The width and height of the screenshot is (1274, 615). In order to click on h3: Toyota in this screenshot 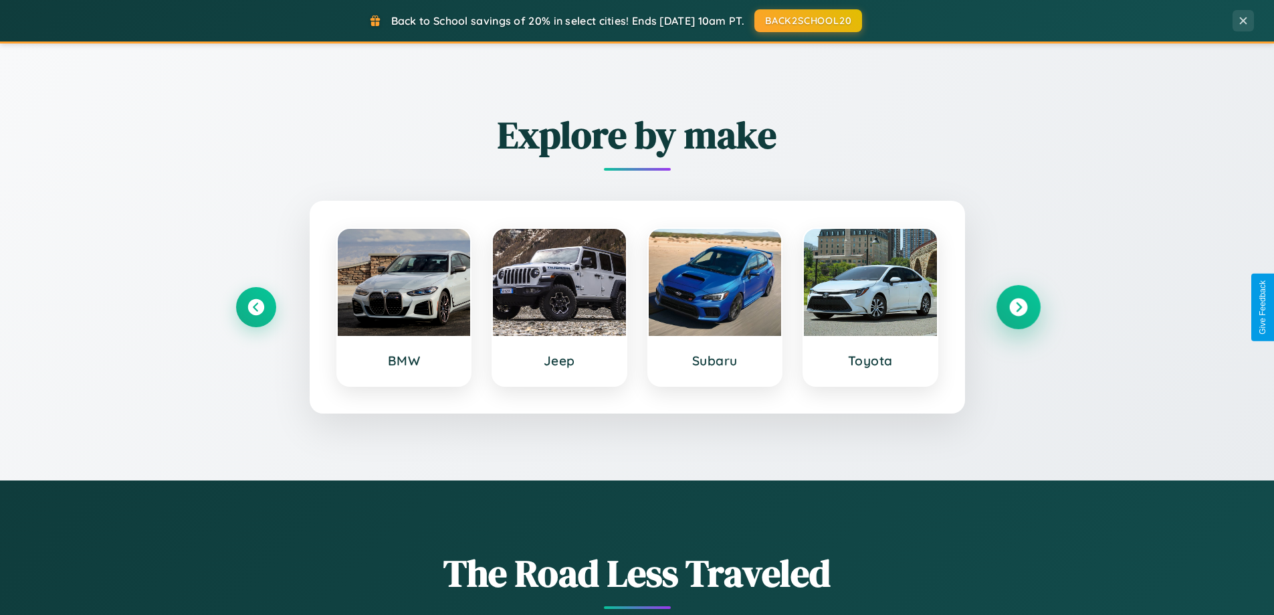, I will do `click(870, 361)`.